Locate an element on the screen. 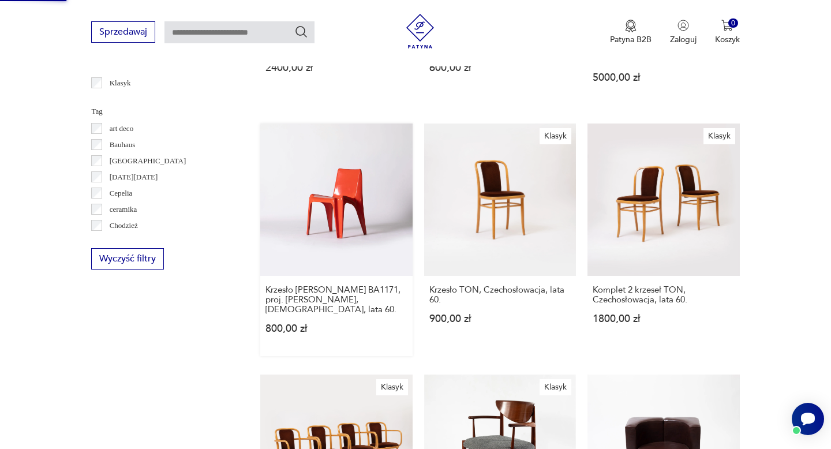  p: Bauhaus is located at coordinates (122, 145).